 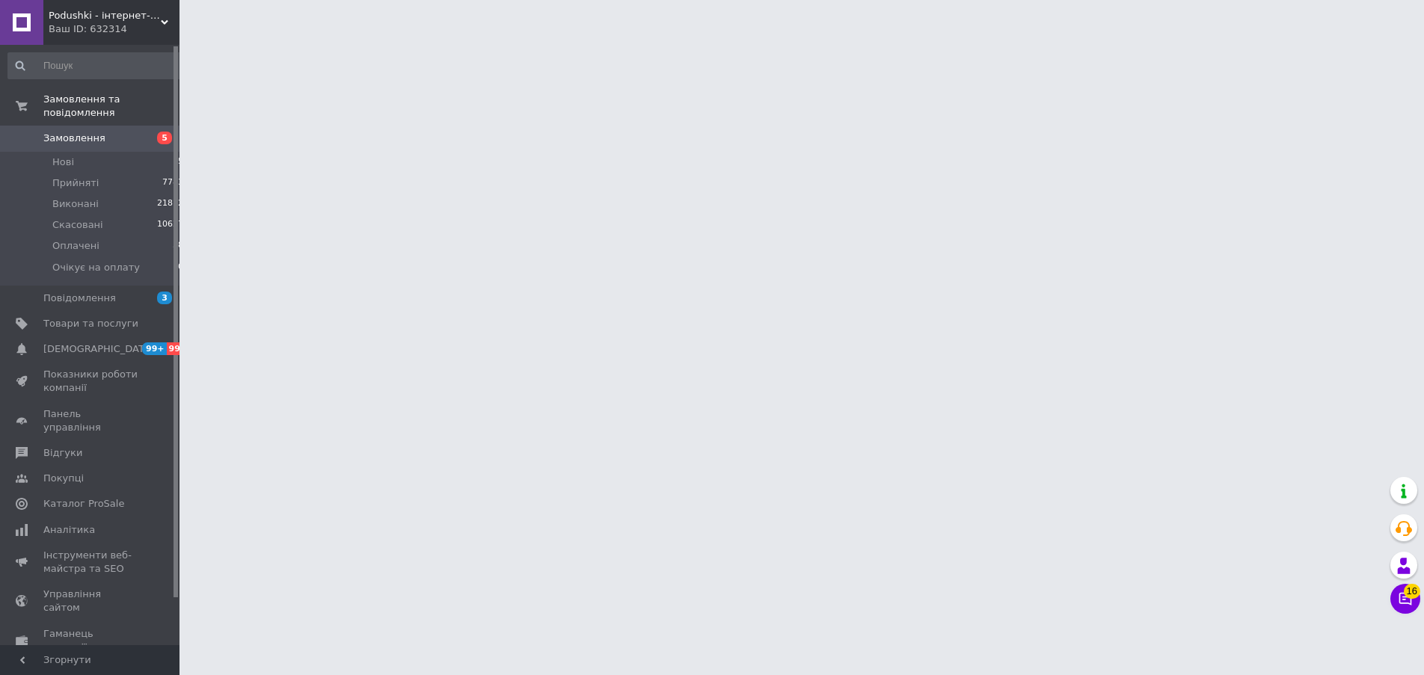 I want to click on span: Аналітика, so click(x=69, y=530).